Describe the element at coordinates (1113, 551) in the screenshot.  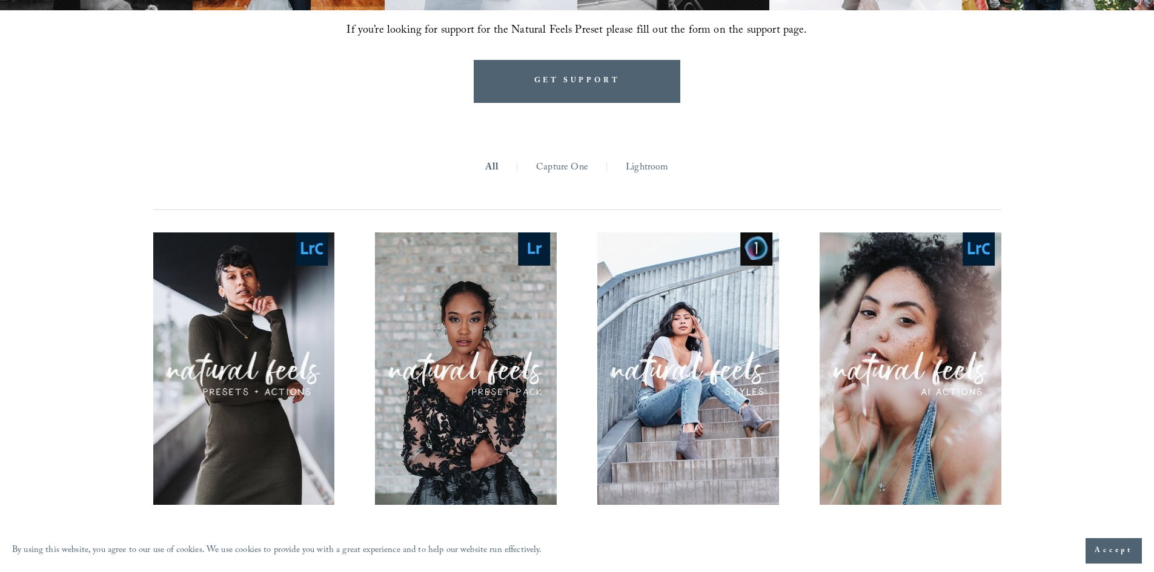
I see `button: Accept` at that location.